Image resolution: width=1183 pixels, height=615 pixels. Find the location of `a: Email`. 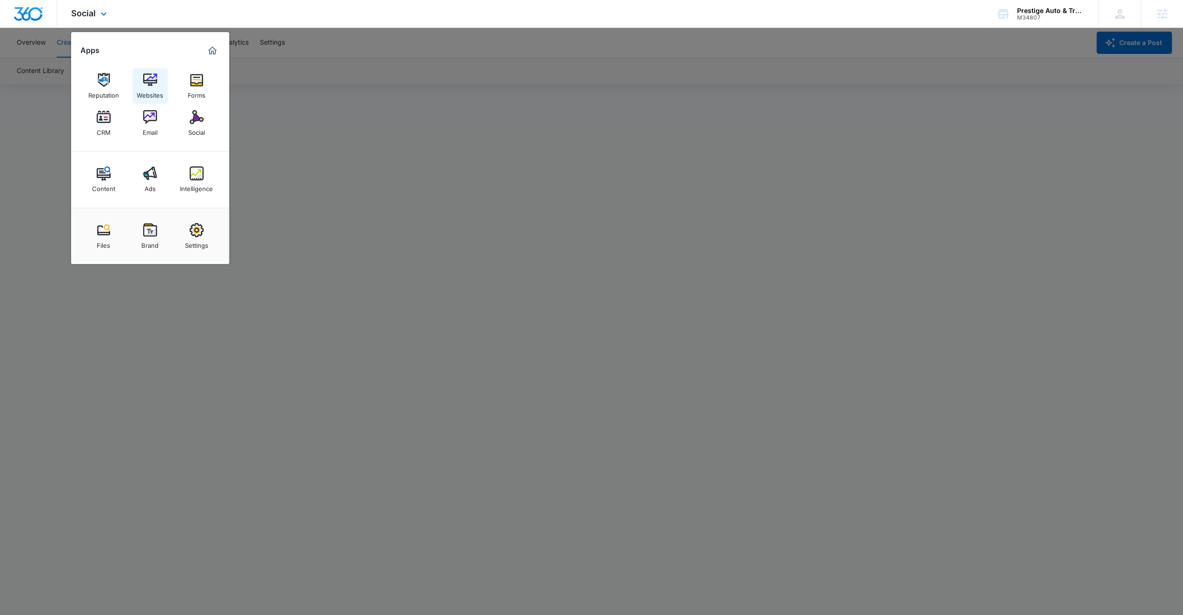

a: Email is located at coordinates (150, 123).